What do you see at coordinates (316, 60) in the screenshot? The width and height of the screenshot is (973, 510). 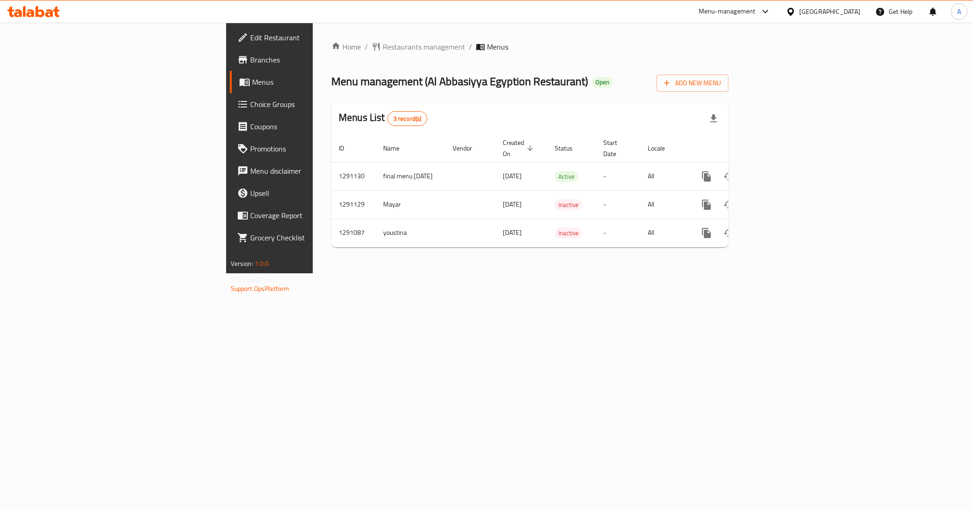 I see `span: Branches` at bounding box center [316, 60].